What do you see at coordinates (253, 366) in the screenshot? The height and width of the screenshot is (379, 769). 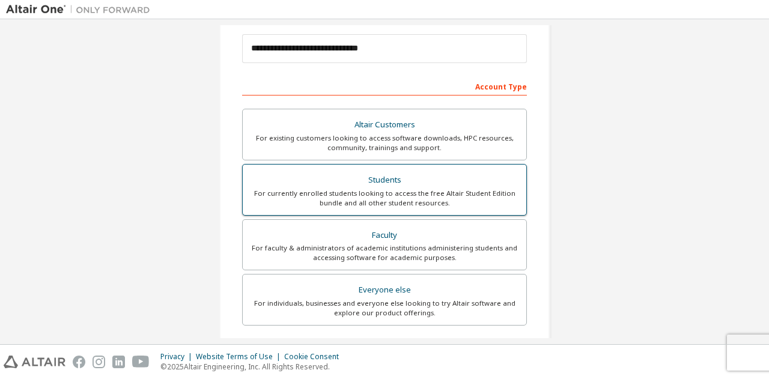 I see `p: © 2025 Altair Engineering, Inc. All Rights Reserved.` at bounding box center [253, 366].